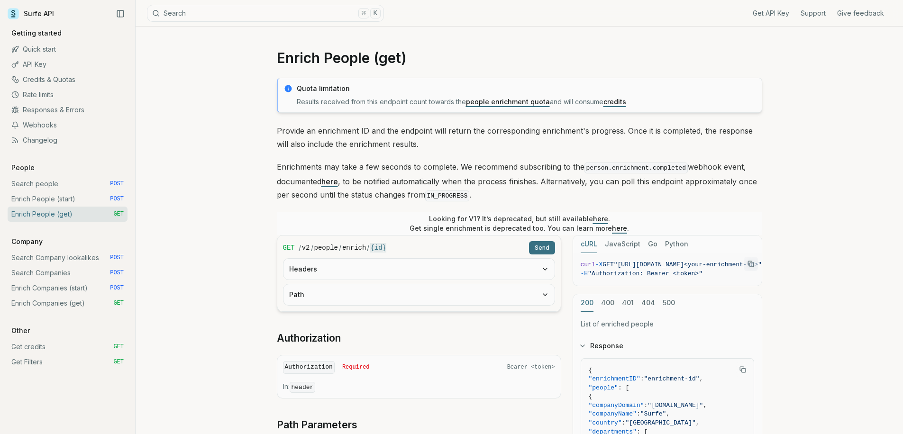  Describe the element at coordinates (636, 168) in the screenshot. I see `code: person.enrichment.completed` at that location.